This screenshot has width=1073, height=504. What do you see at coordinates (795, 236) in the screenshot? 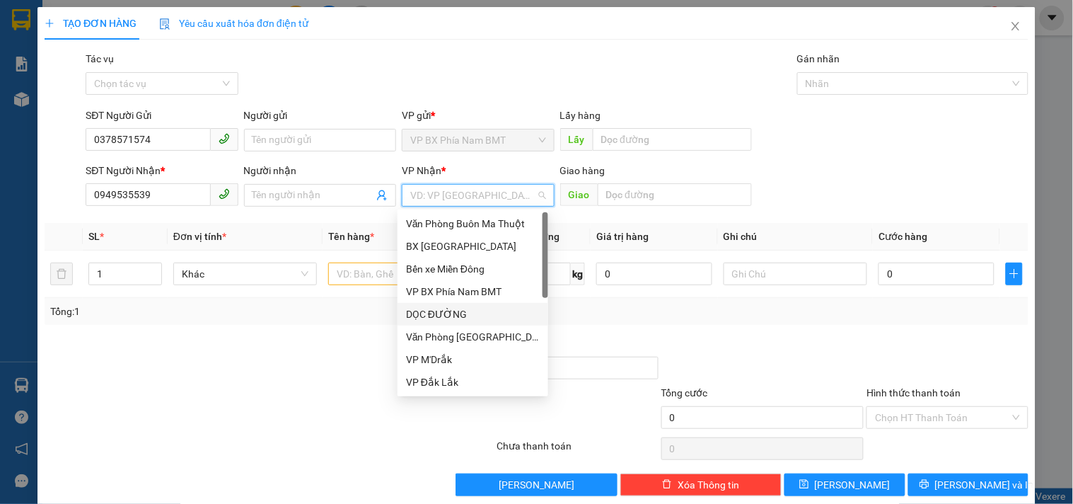
I see `th: Ghi chú` at bounding box center [795, 236].